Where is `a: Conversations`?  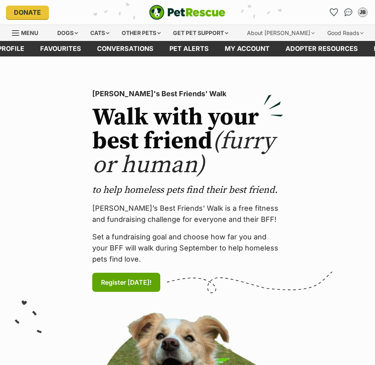
a: Conversations is located at coordinates (348, 12).